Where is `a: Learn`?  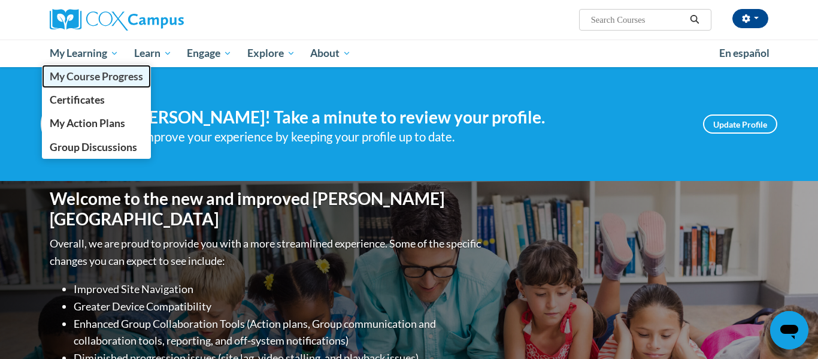
a: Learn is located at coordinates (153, 53).